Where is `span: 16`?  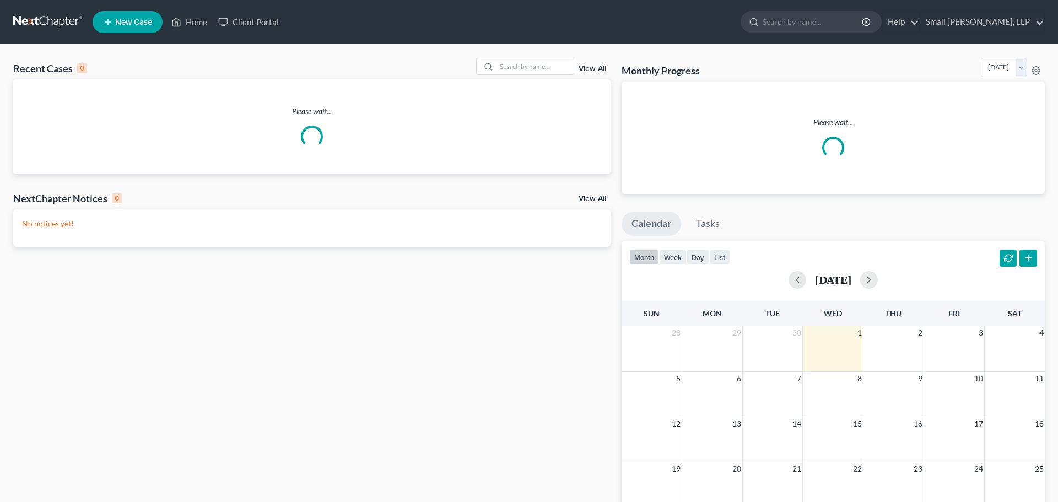 span: 16 is located at coordinates (918, 424).